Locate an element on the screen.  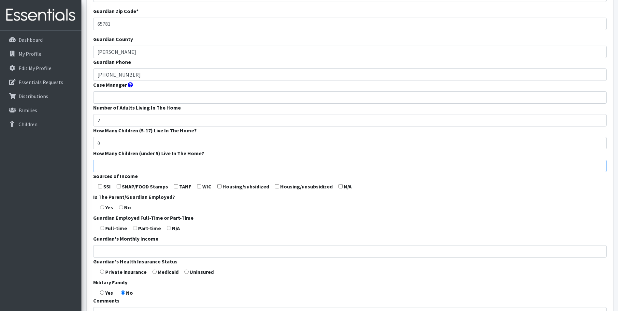
label: Case Manager is located at coordinates (110, 85).